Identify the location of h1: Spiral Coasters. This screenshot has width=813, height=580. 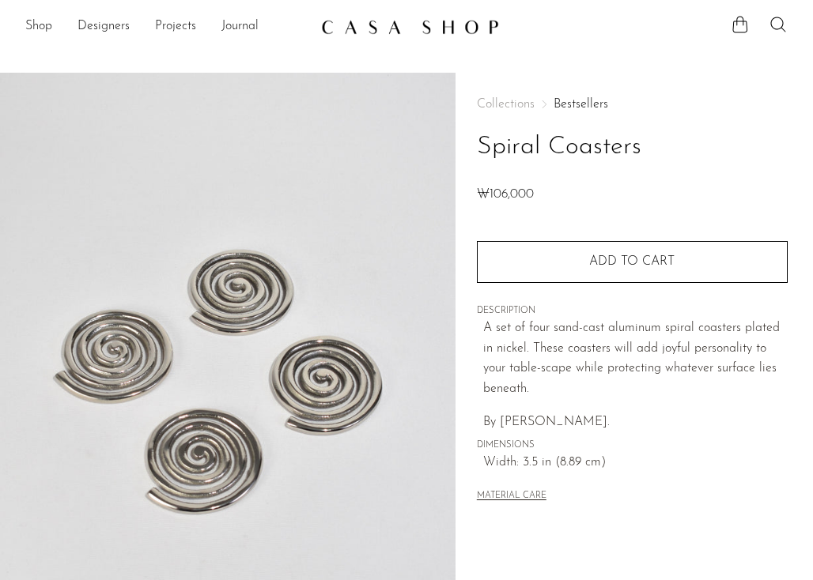
(632, 147).